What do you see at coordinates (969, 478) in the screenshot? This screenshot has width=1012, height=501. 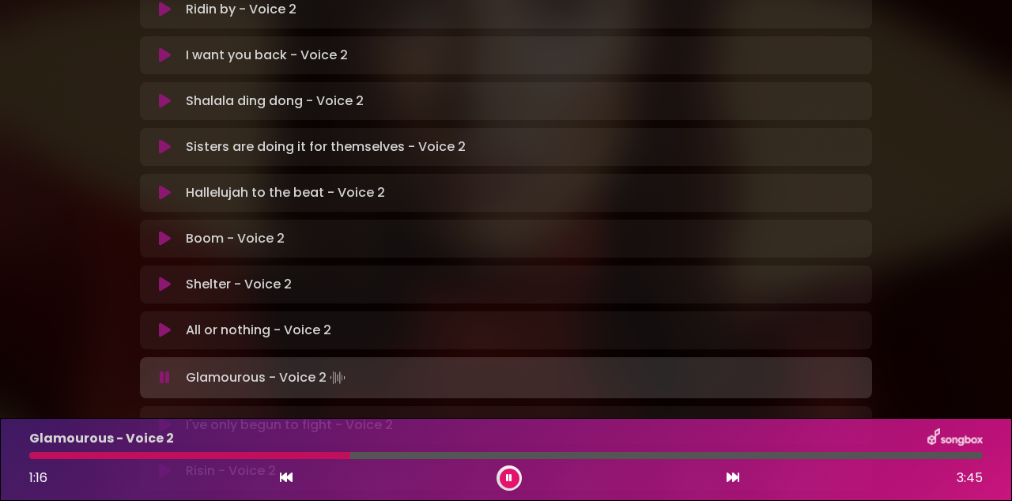 I see `span: 3:45` at bounding box center [969, 478].